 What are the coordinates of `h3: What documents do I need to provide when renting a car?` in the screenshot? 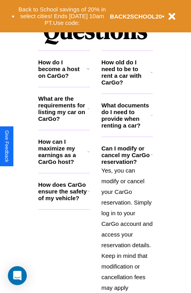 It's located at (127, 115).